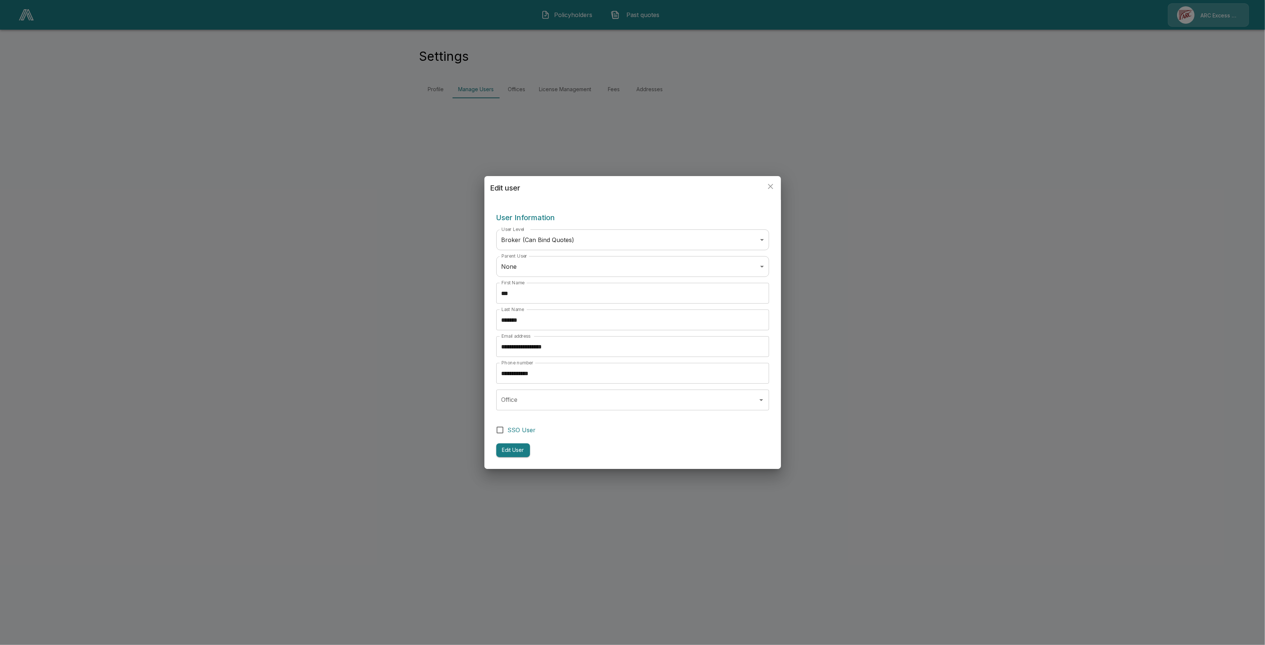 This screenshot has width=1265, height=645. What do you see at coordinates (517, 363) in the screenshot?
I see `label: Phone number` at bounding box center [517, 363].